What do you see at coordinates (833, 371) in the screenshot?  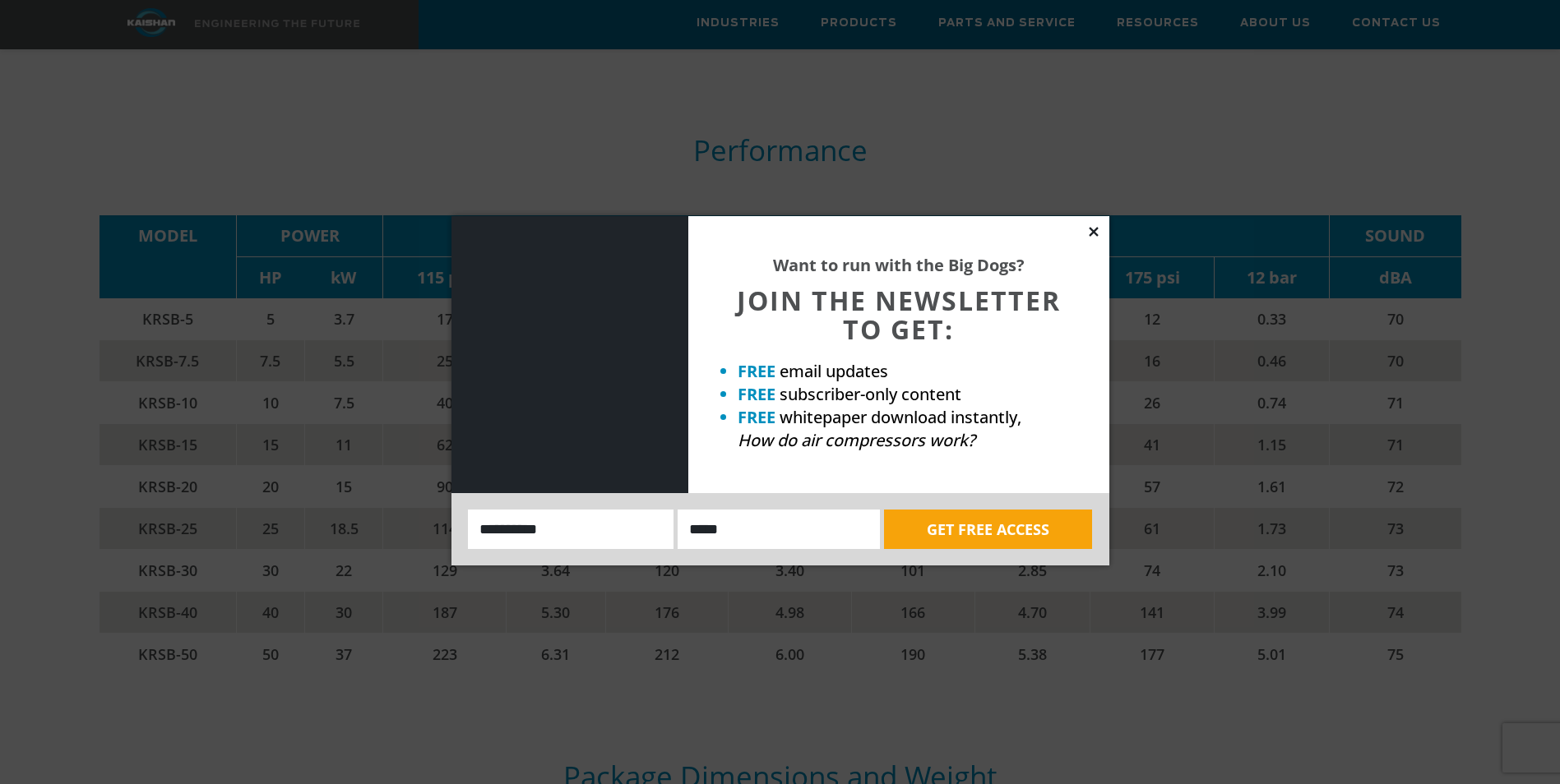 I see `span: email updates` at bounding box center [833, 371].